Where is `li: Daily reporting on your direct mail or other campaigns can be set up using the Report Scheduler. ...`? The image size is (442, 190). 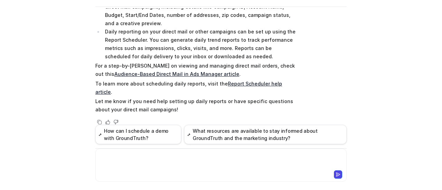
li: Daily reporting on your direct mail or other campaigns can be set up using the Report Scheduler. ... is located at coordinates (200, 44).